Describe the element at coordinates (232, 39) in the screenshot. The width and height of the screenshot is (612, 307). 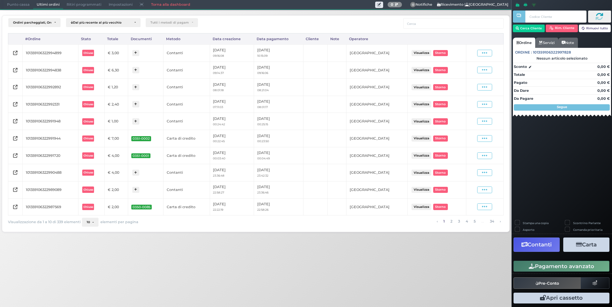
I see `div: Data creazione` at that location.